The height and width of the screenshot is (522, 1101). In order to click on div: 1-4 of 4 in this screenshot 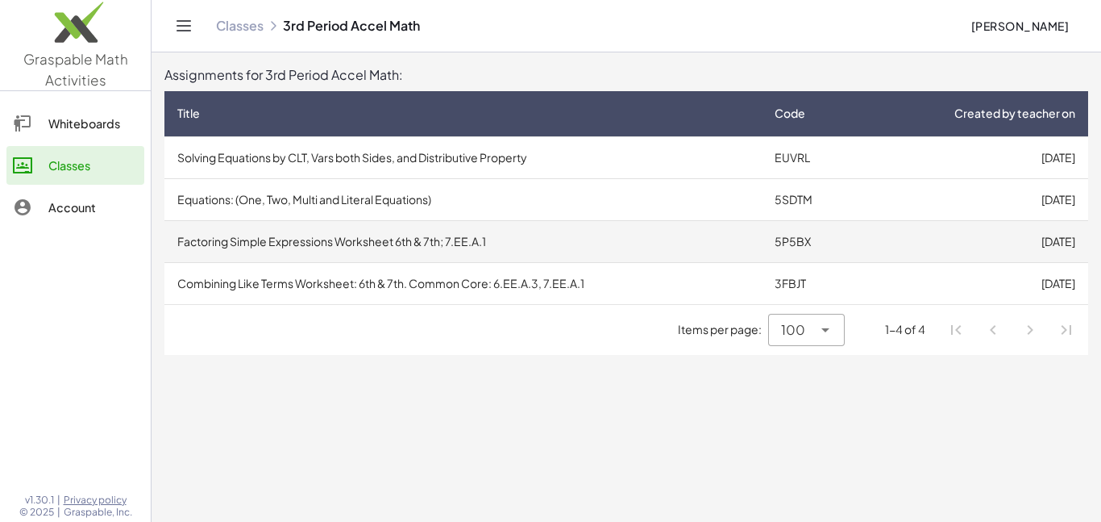, I will do `click(905, 329)`.